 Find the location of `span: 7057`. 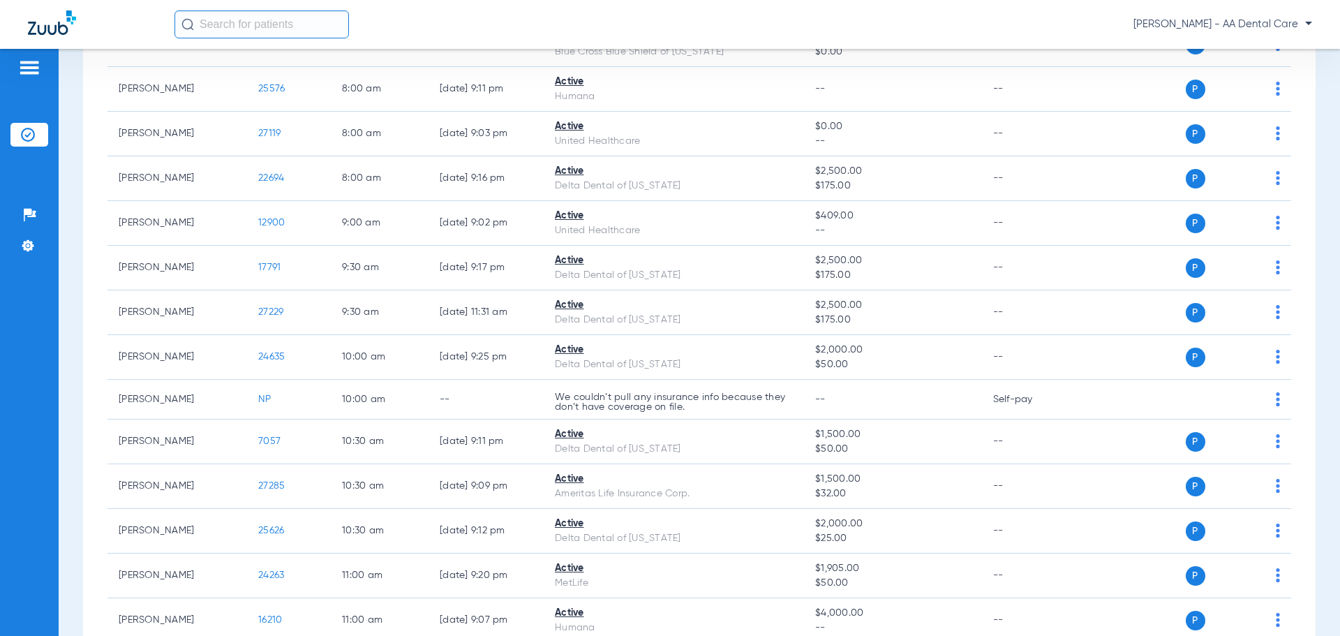

span: 7057 is located at coordinates (269, 441).